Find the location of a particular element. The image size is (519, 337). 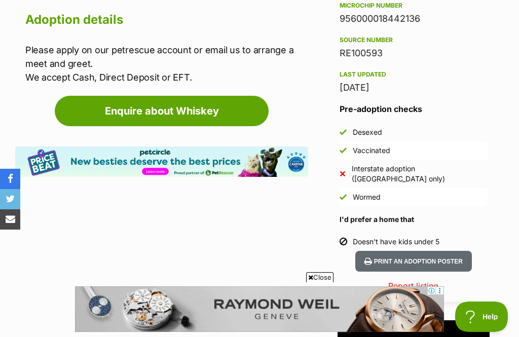

div: RE100593 is located at coordinates (413, 53).